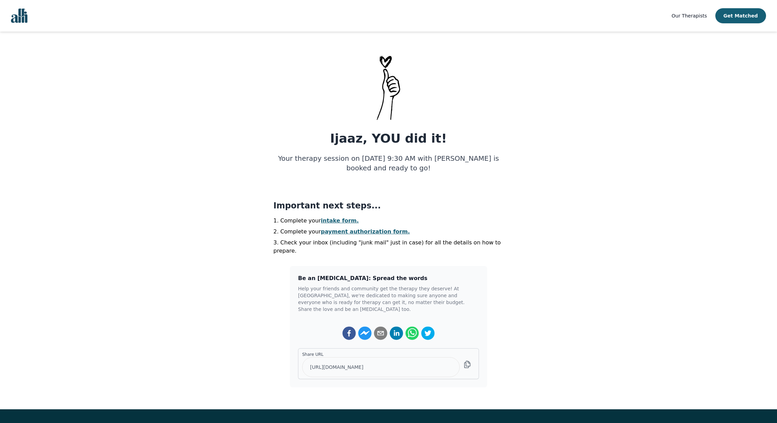  What do you see at coordinates (388, 206) in the screenshot?
I see `h3: Important next steps...` at bounding box center [388, 206].